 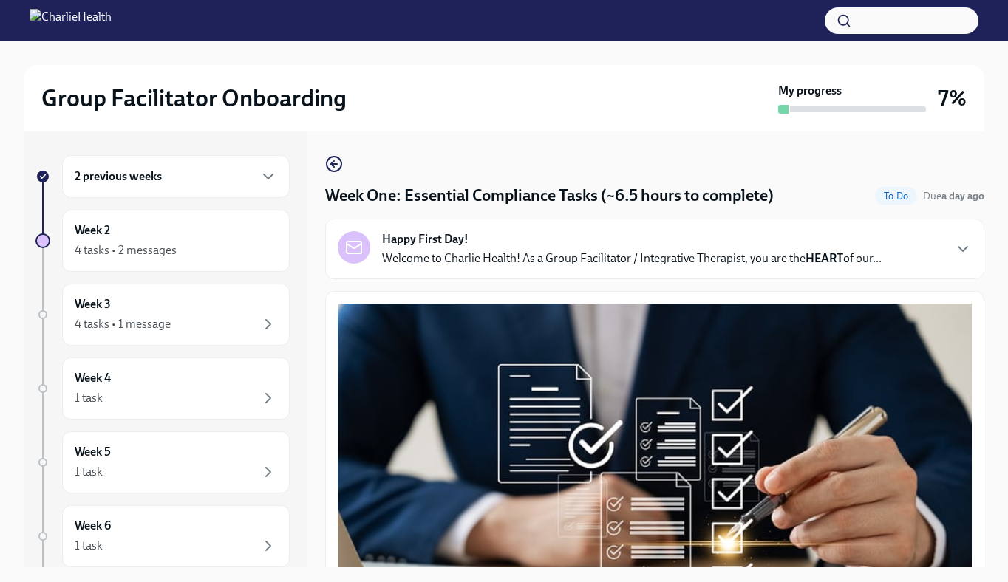 What do you see at coordinates (163, 463) in the screenshot?
I see `a: Week 51 task` at bounding box center [163, 463].